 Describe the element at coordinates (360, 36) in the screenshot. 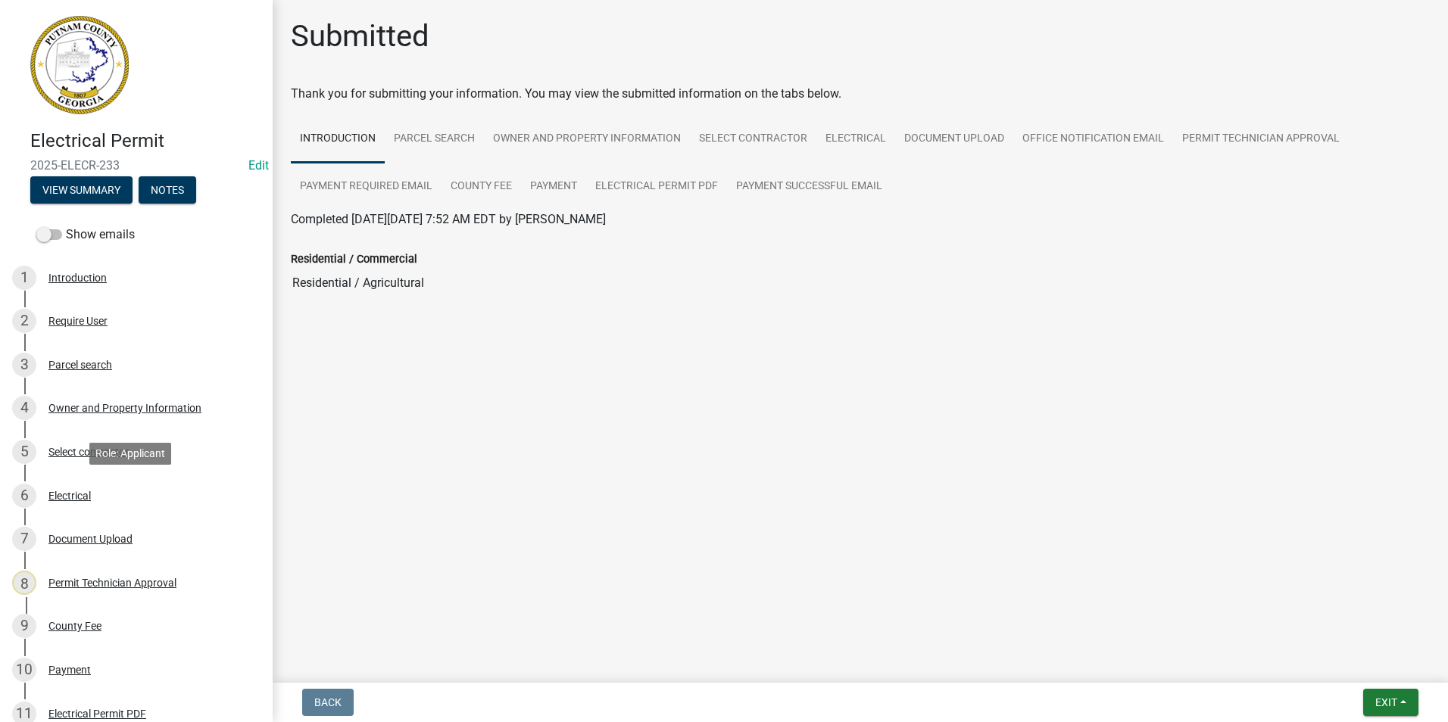

I see `h1: Submitted` at that location.